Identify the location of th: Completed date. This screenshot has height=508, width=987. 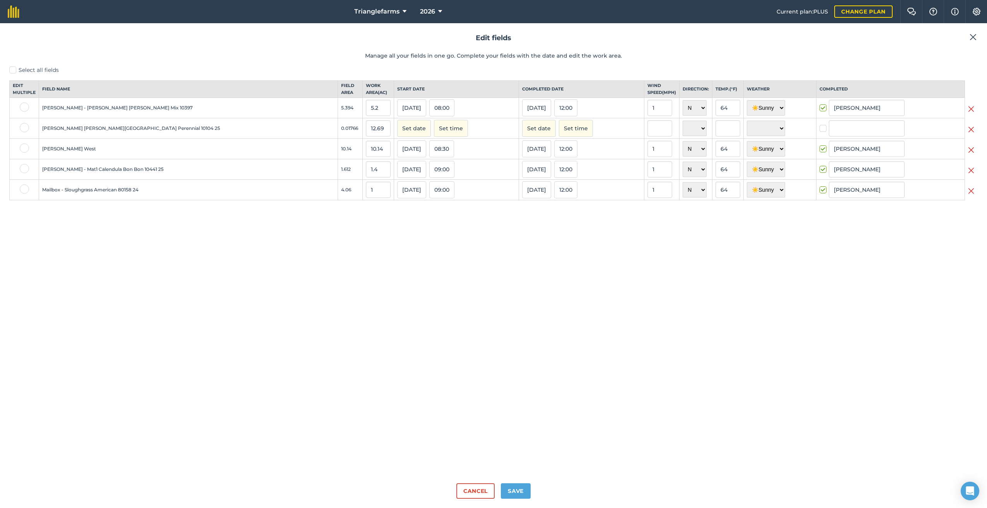
(582, 89).